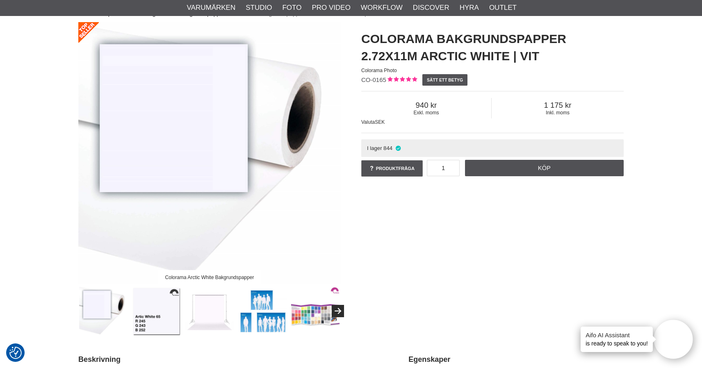 The height and width of the screenshot is (368, 702). Describe the element at coordinates (382, 8) in the screenshot. I see `a: Workflow` at that location.